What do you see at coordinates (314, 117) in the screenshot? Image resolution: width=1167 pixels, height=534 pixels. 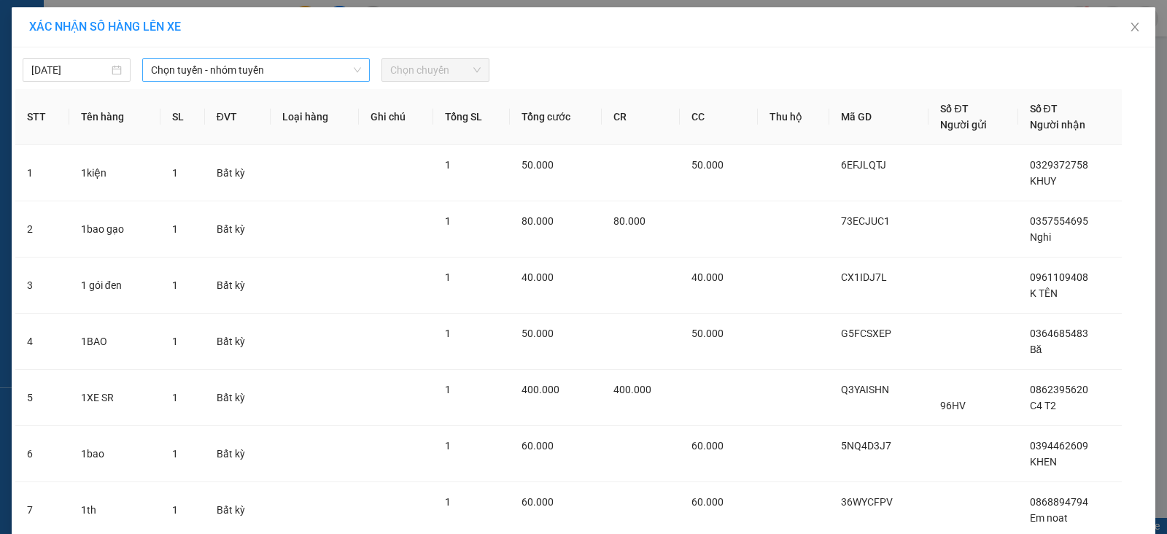 I see `th: Loại hàng` at bounding box center [314, 117].